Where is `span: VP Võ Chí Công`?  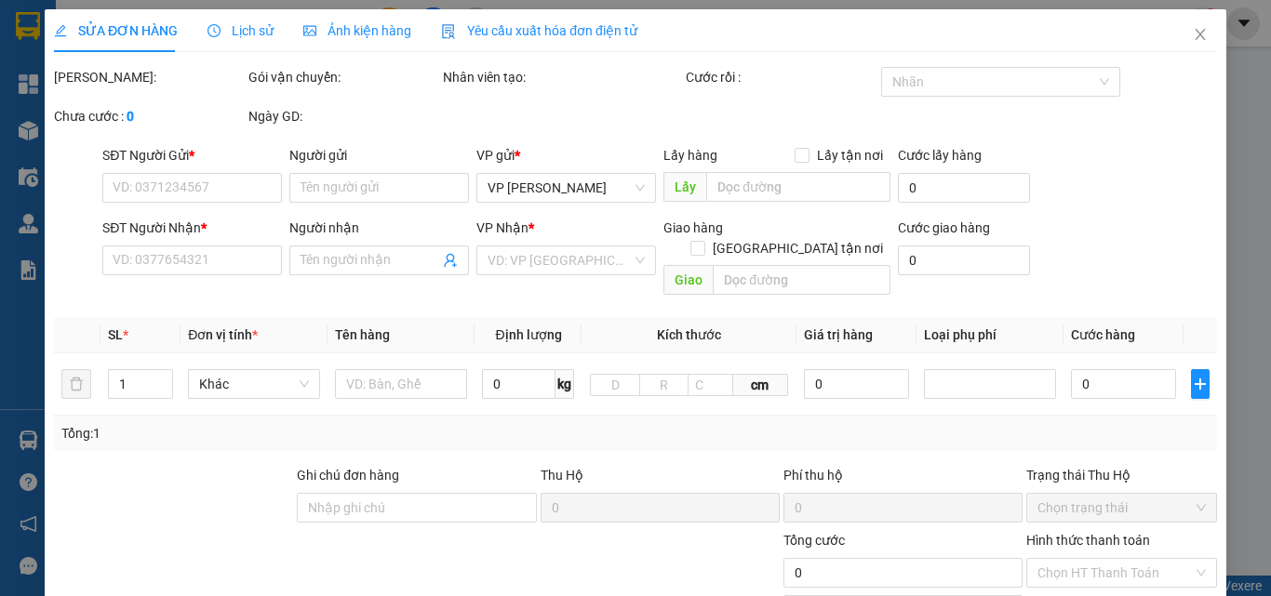
span: VP Võ Chí Công is located at coordinates (566, 188).